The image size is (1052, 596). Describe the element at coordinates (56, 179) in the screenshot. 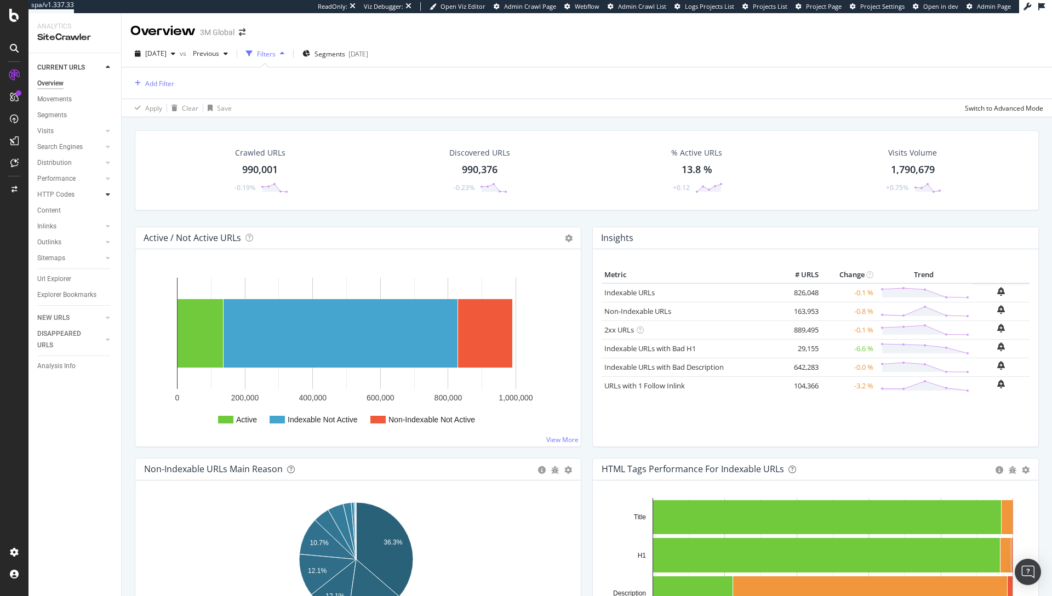

I see `div: Performance` at that location.